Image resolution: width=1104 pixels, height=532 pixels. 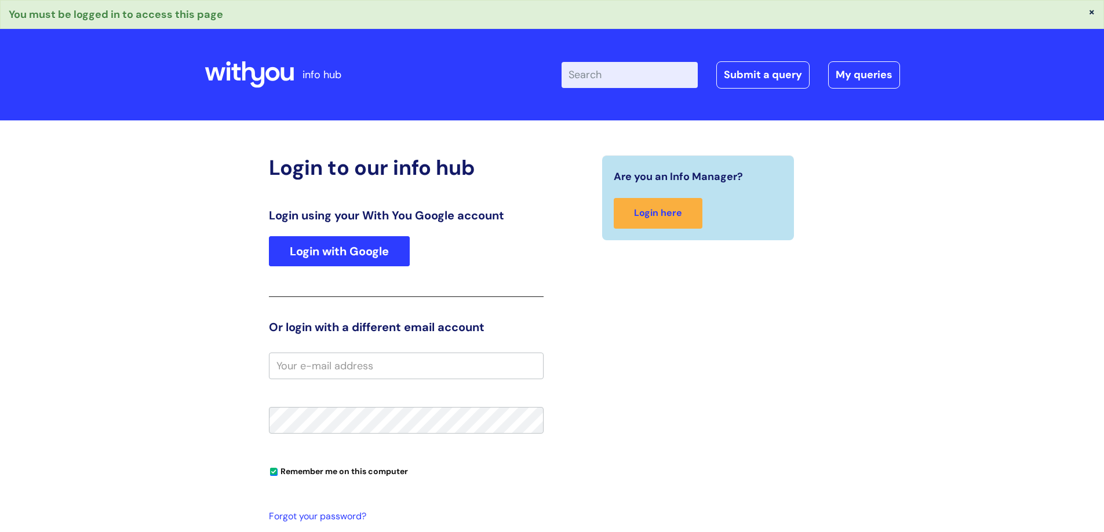 What do you see at coordinates (657, 213) in the screenshot?
I see `a: Login here` at bounding box center [657, 213].